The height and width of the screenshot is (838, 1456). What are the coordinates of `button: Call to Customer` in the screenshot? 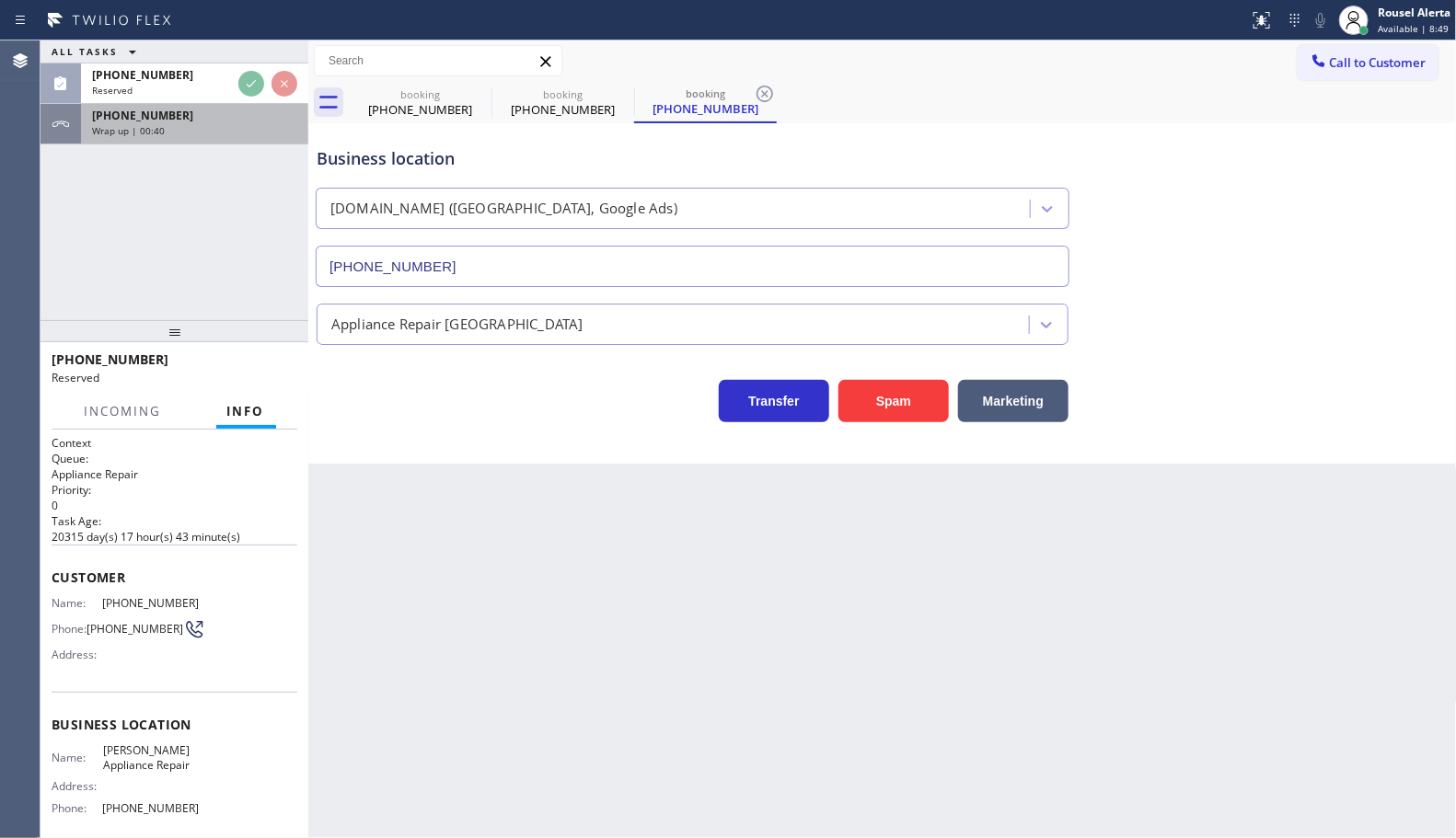 It's located at (1368, 62).